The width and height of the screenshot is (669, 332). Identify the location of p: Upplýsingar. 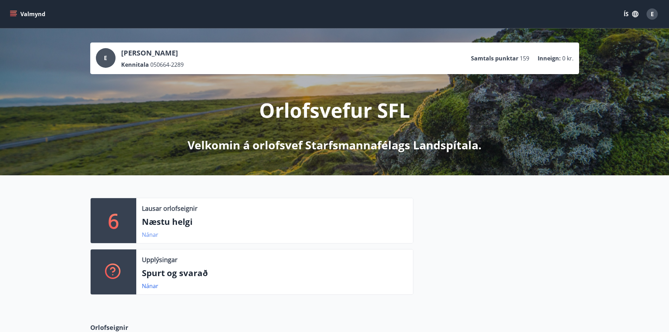
(160, 260).